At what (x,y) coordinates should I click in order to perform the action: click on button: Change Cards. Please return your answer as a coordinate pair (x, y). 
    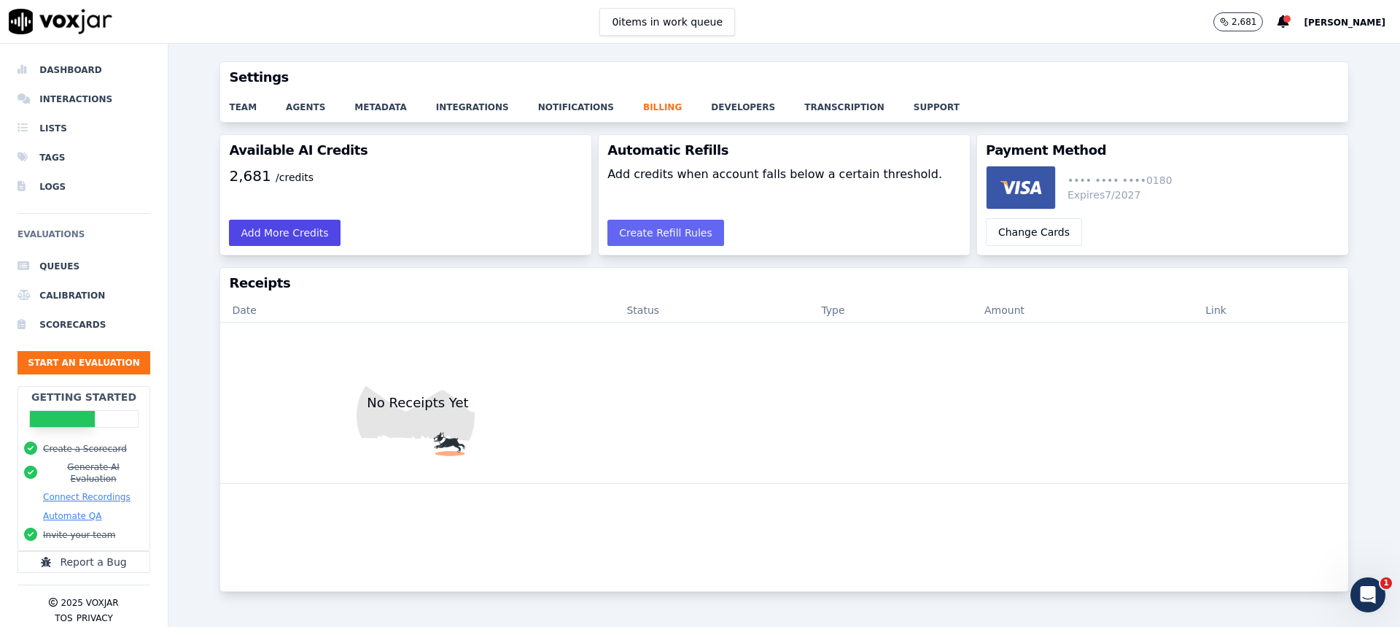
    Looking at the image, I should click on (1034, 232).